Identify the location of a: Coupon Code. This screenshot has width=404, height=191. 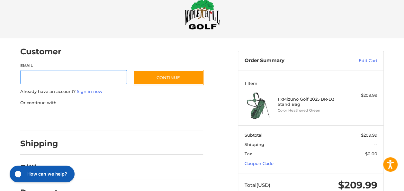
(259, 163).